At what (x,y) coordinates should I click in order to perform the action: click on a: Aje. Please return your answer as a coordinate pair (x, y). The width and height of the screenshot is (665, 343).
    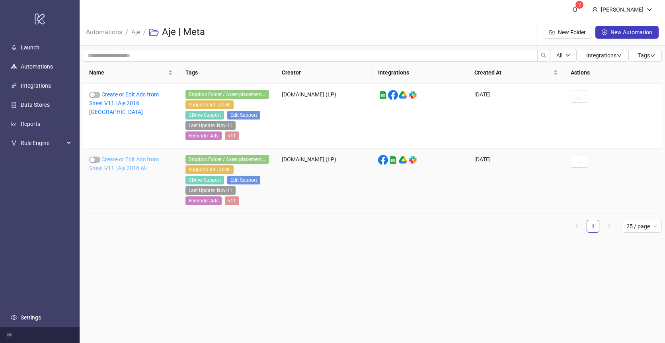
    Looking at the image, I should click on (136, 31).